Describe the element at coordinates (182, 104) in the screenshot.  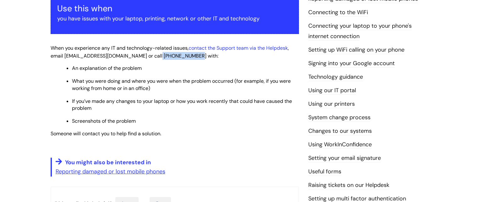
I see `span: If you’ve made any changes to your laptop or how you work recently that could have caused the pro...` at that location.